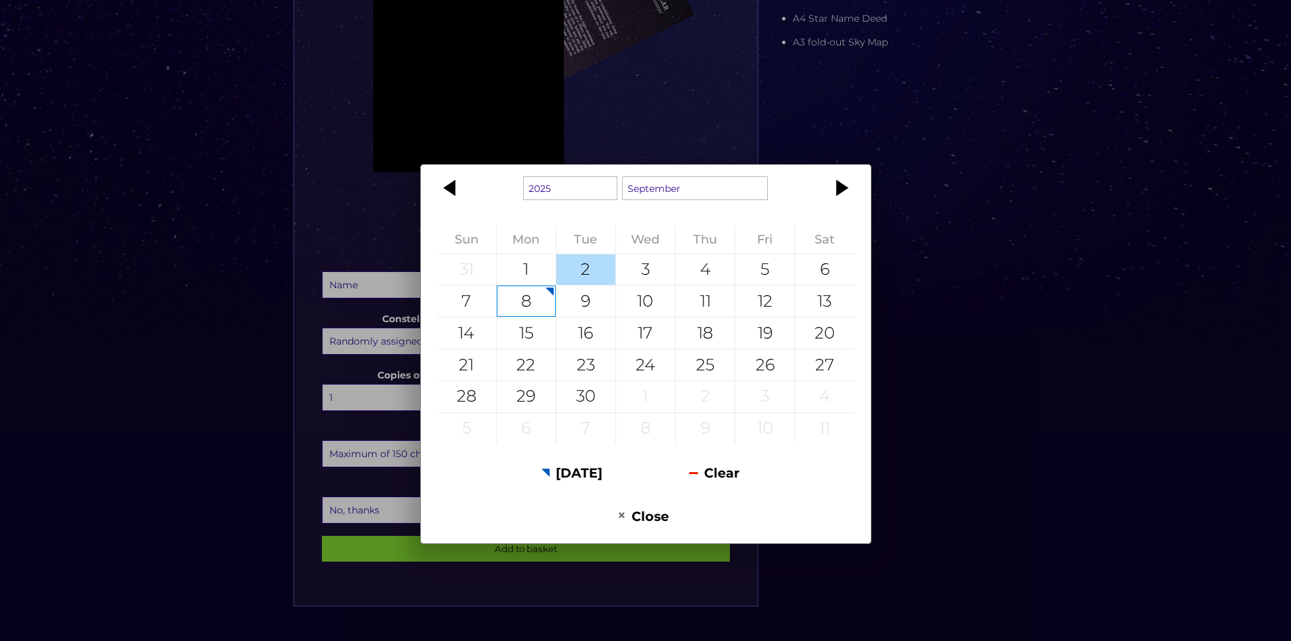 The height and width of the screenshot is (641, 1291). I want to click on div: 4 September 2025, so click(705, 270).